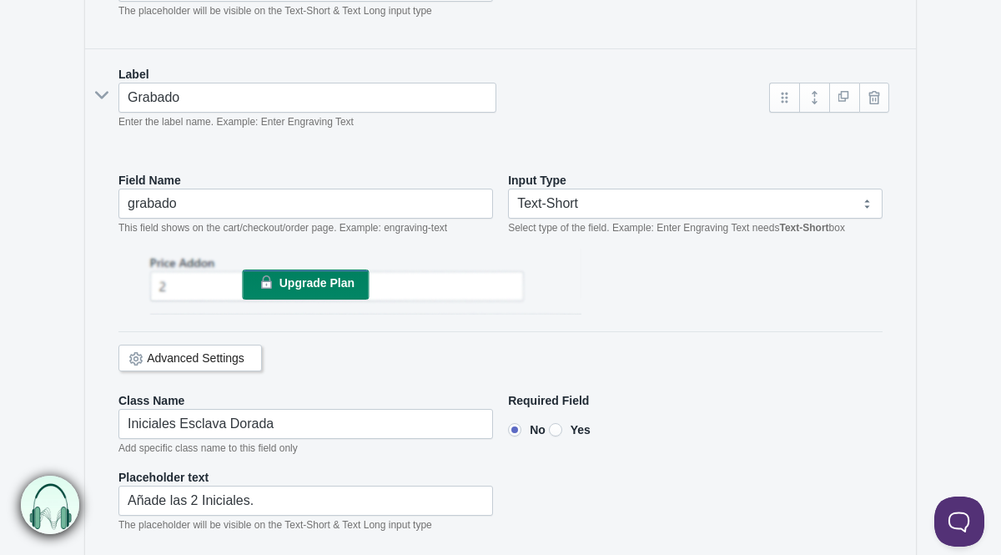  Describe the element at coordinates (349, 281) in the screenshot. I see `img: price-addon-blur.png` at that location.